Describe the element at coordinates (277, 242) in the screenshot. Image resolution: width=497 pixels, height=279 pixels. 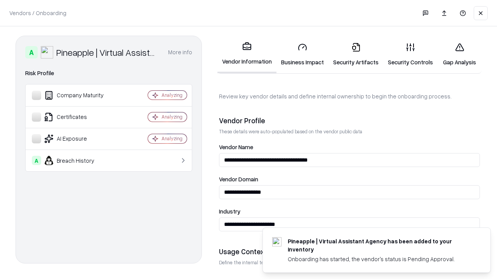
I see `img: trypineapple.com` at that location.